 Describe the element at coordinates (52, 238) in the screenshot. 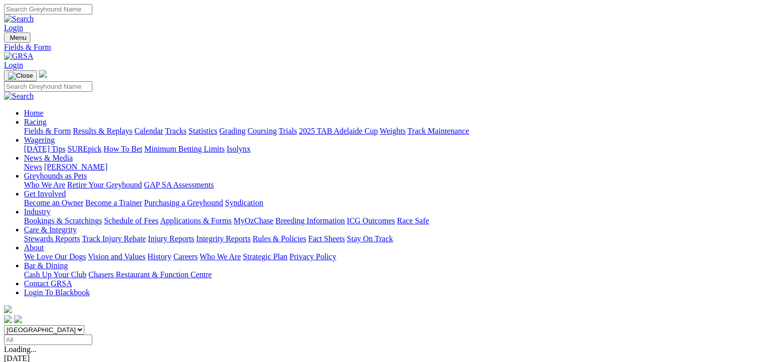

I see `a: Stewards Reports` at that location.